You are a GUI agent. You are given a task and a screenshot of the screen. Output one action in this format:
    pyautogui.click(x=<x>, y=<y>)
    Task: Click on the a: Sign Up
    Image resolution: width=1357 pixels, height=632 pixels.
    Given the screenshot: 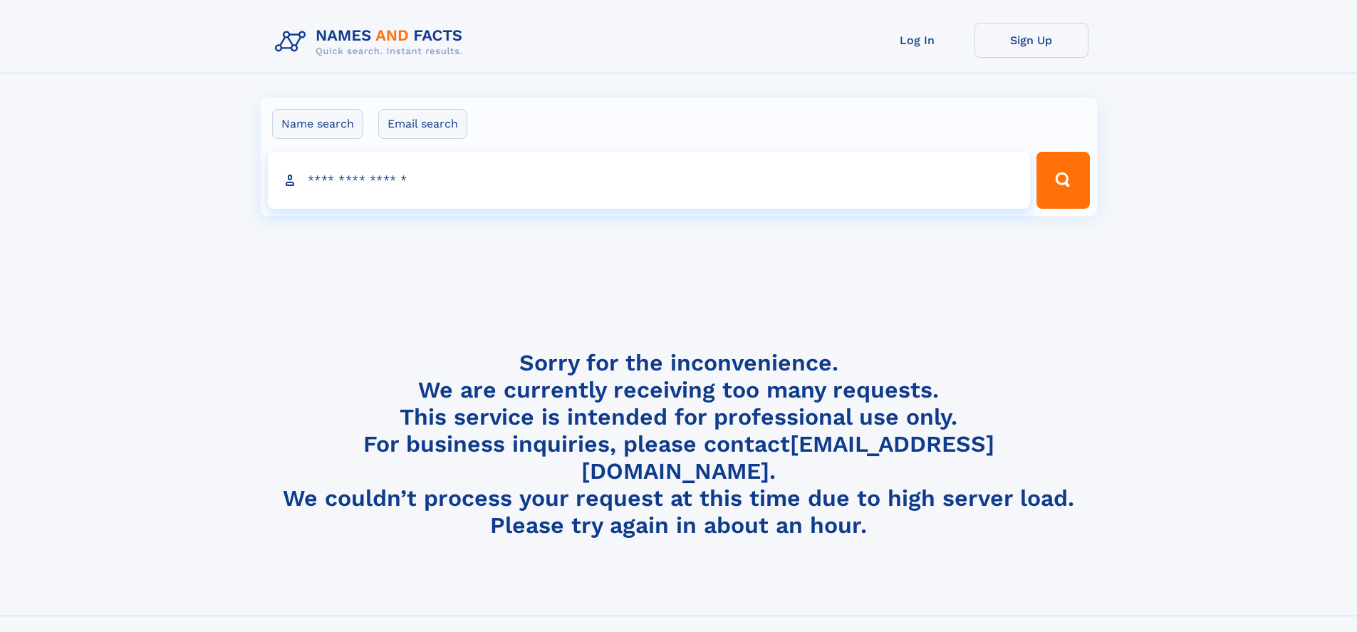 What is the action you would take?
    pyautogui.click(x=1031, y=40)
    